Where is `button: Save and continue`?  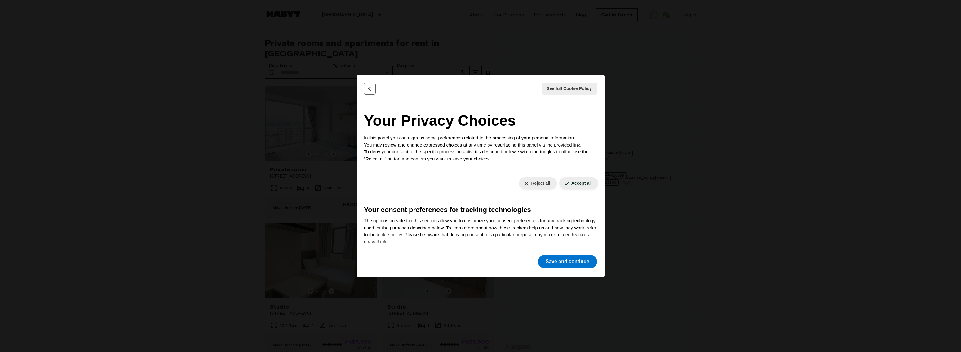
button: Save and continue is located at coordinates (567, 261).